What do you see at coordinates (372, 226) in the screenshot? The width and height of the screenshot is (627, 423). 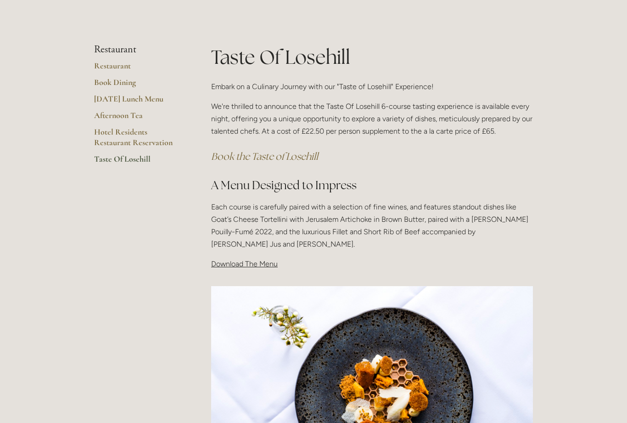 I see `p: Each course is carefully paired with a selection of fine wines, and features standout dishes like...` at bounding box center [372, 226].